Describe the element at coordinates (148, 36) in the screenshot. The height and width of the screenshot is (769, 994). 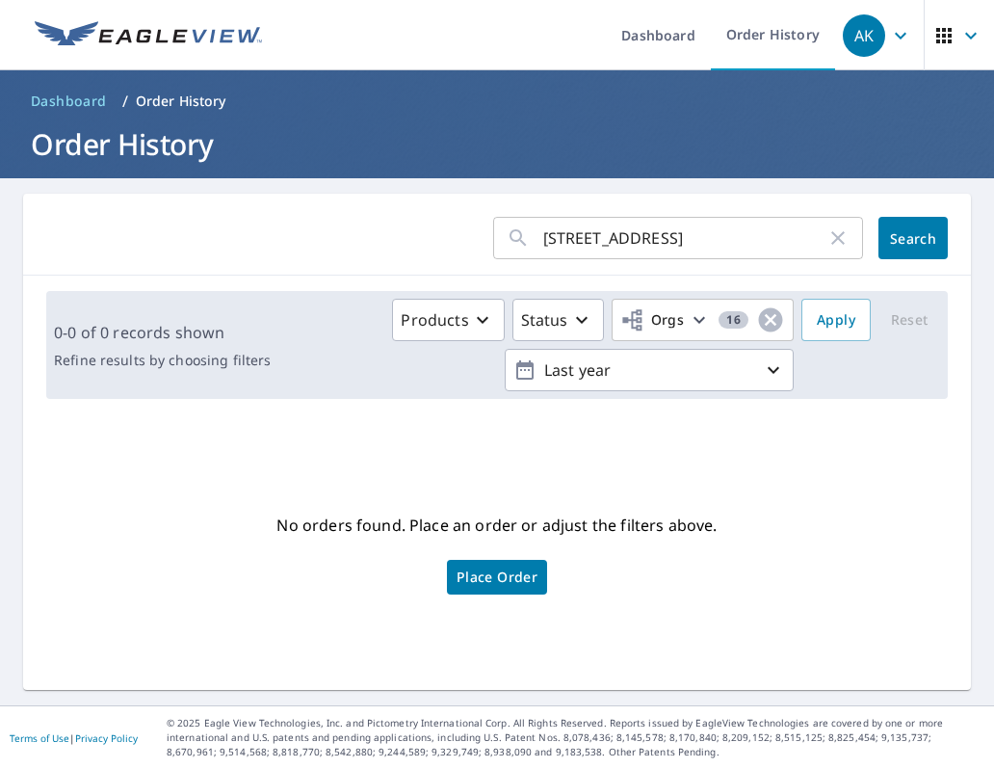
I see `img: EV Logo` at that location.